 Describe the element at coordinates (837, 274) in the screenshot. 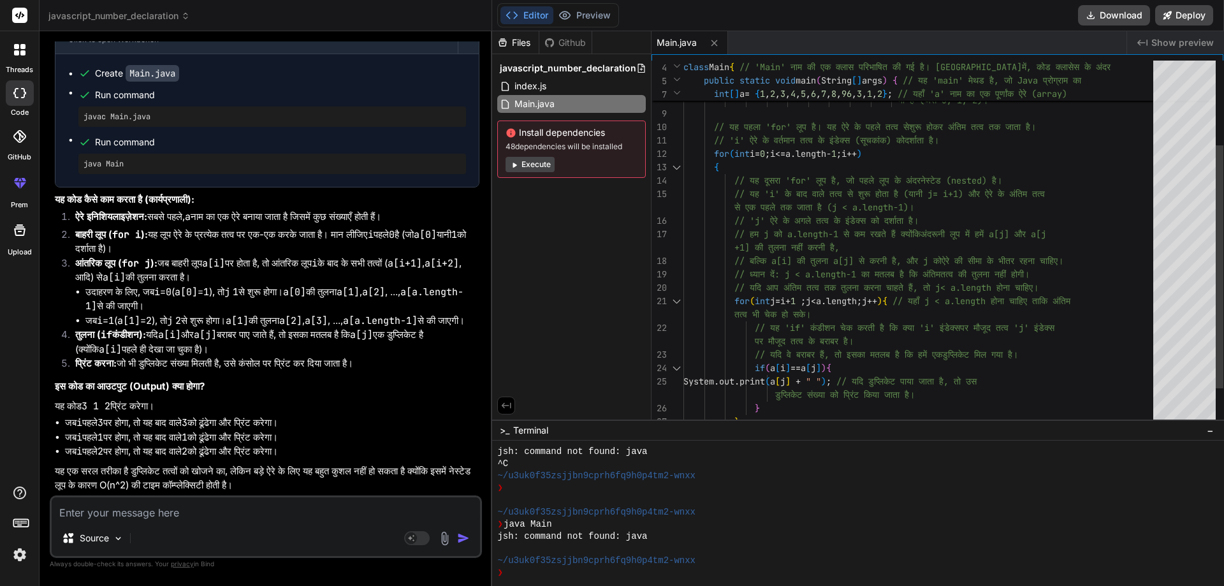

I see `span: // ध्यान दें: j < a.length-1 का मतलब है कि अंतिम` at that location.